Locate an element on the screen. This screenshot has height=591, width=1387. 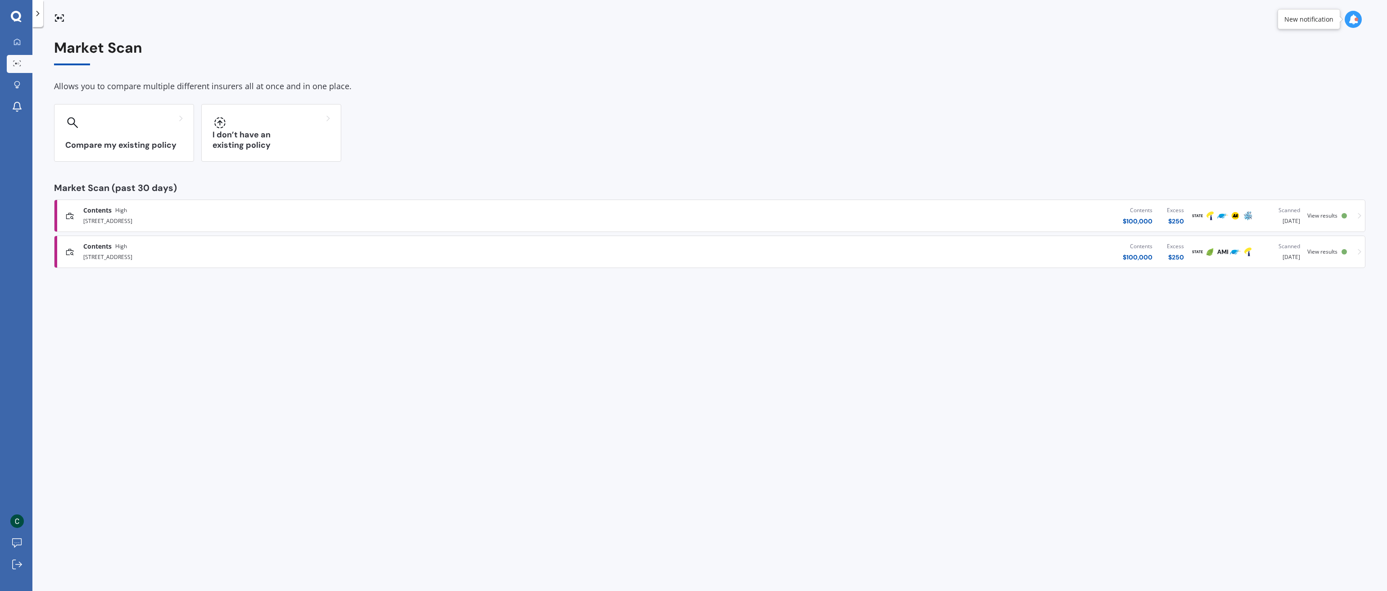
div: Market Scan (past 30 days) is located at coordinates (710, 188).